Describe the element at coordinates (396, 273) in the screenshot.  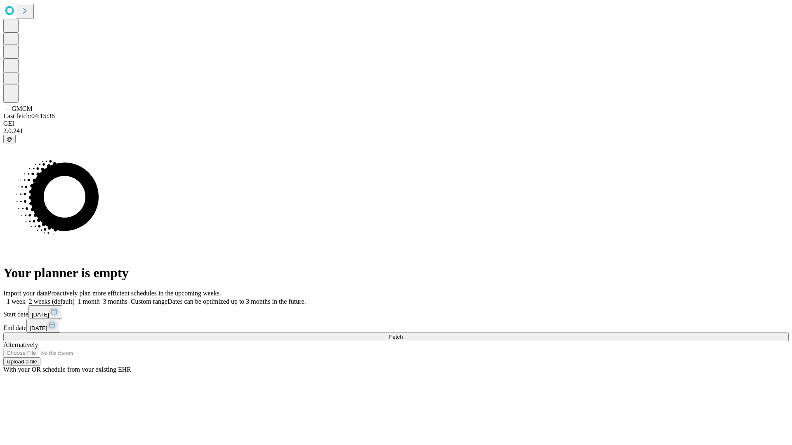
I see `h1: Your planner is empty` at that location.